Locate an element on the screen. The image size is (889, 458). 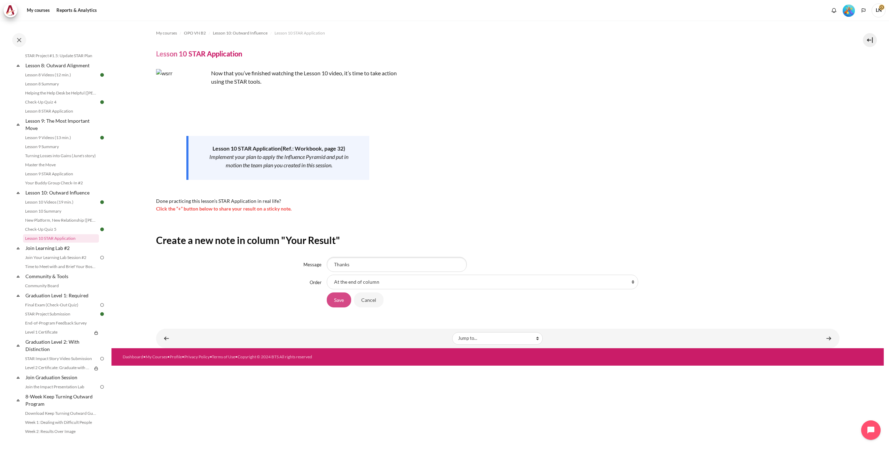
a: Turning Losses into Gains (June's story) is located at coordinates (61, 156).